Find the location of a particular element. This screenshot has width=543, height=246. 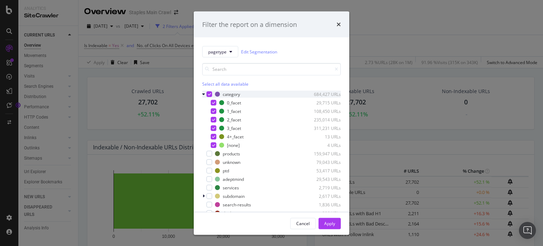

div: adeptmind is located at coordinates (233, 179).